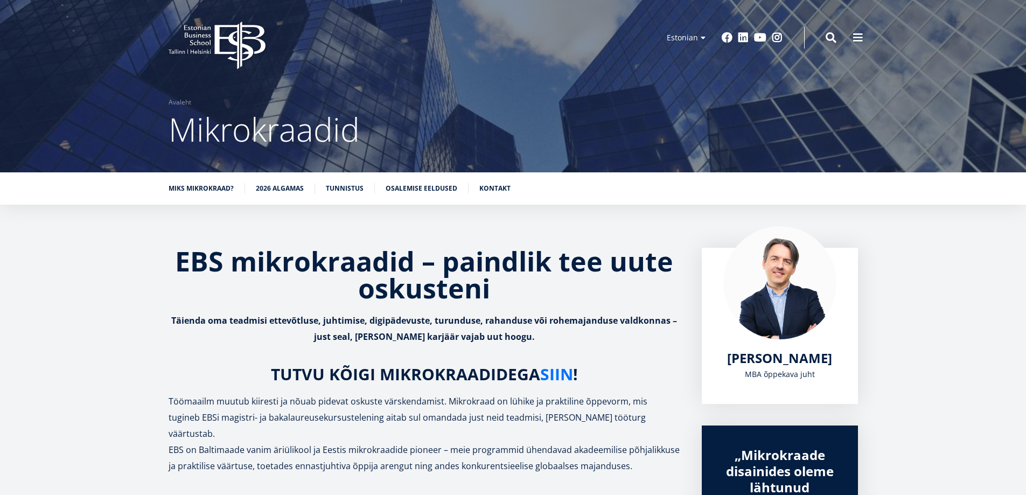 Image resolution: width=1026 pixels, height=495 pixels. Describe the element at coordinates (424, 374) in the screenshot. I see `strong: TUTVU KÕIGI MIKROKRAADIDEGA !` at that location.